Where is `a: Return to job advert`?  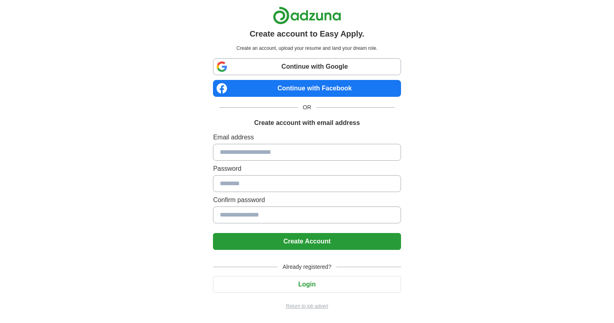
a: Return to job advert is located at coordinates (307, 306).